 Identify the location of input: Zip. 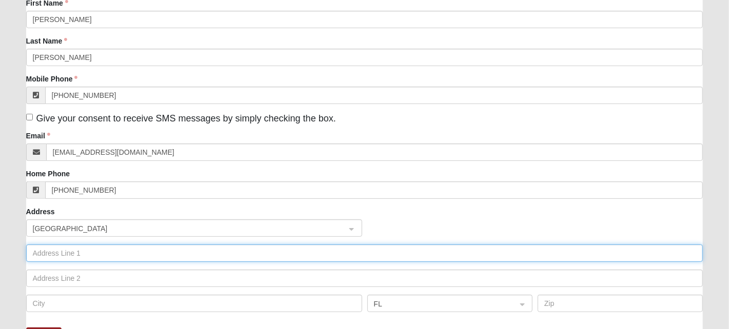
(620, 304).